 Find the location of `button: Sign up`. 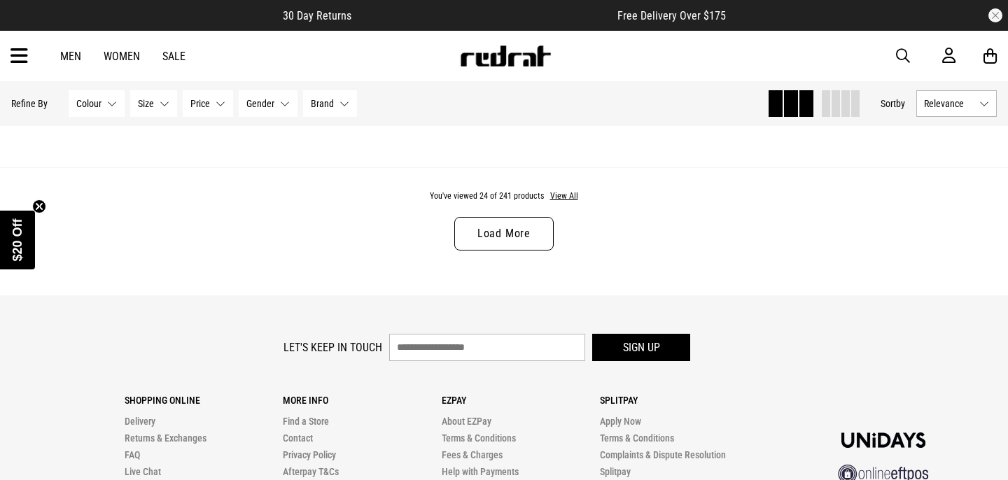

button: Sign up is located at coordinates (641, 347).